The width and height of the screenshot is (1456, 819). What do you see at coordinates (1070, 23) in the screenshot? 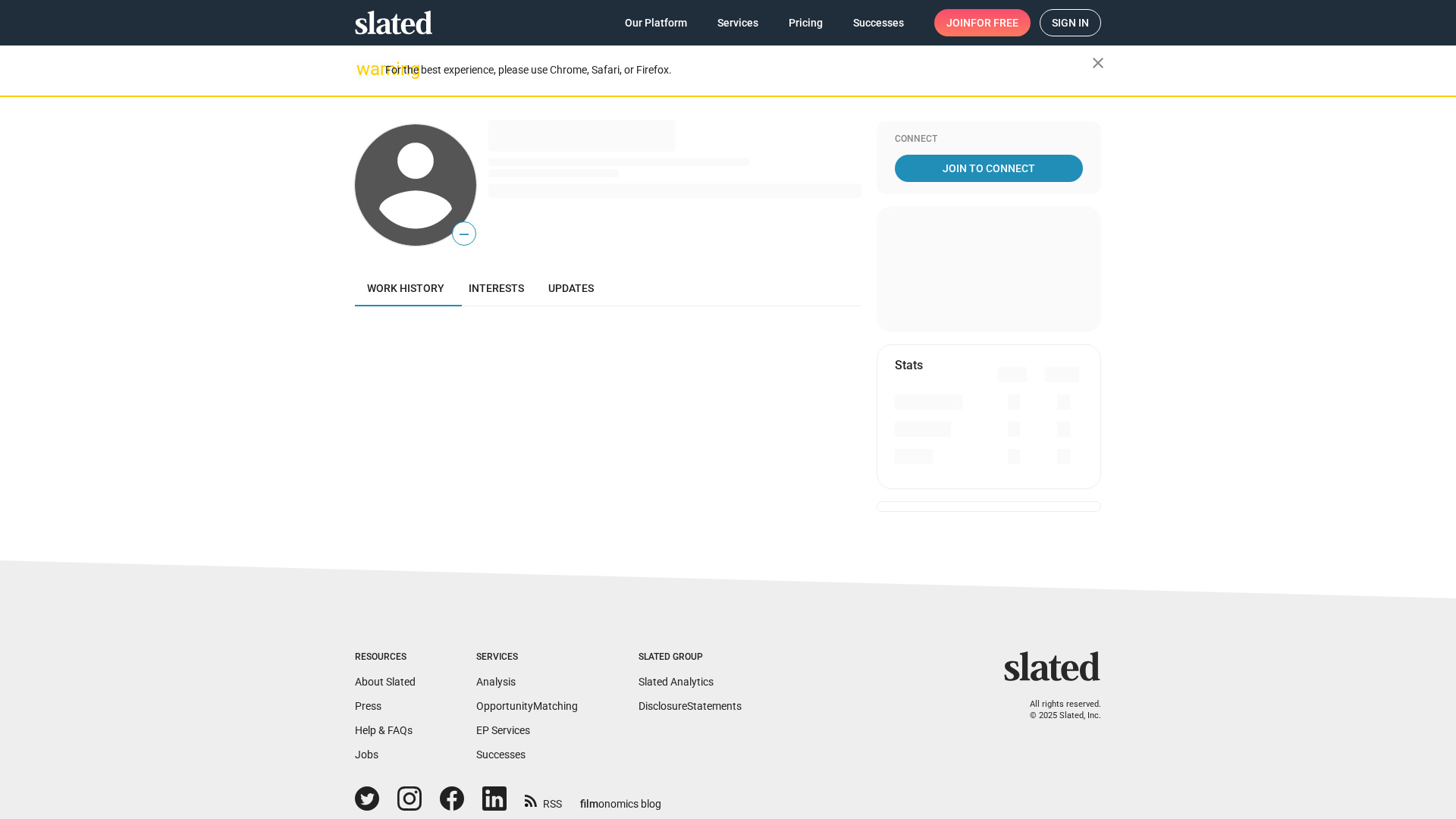
I see `span: Sign in` at bounding box center [1070, 23].